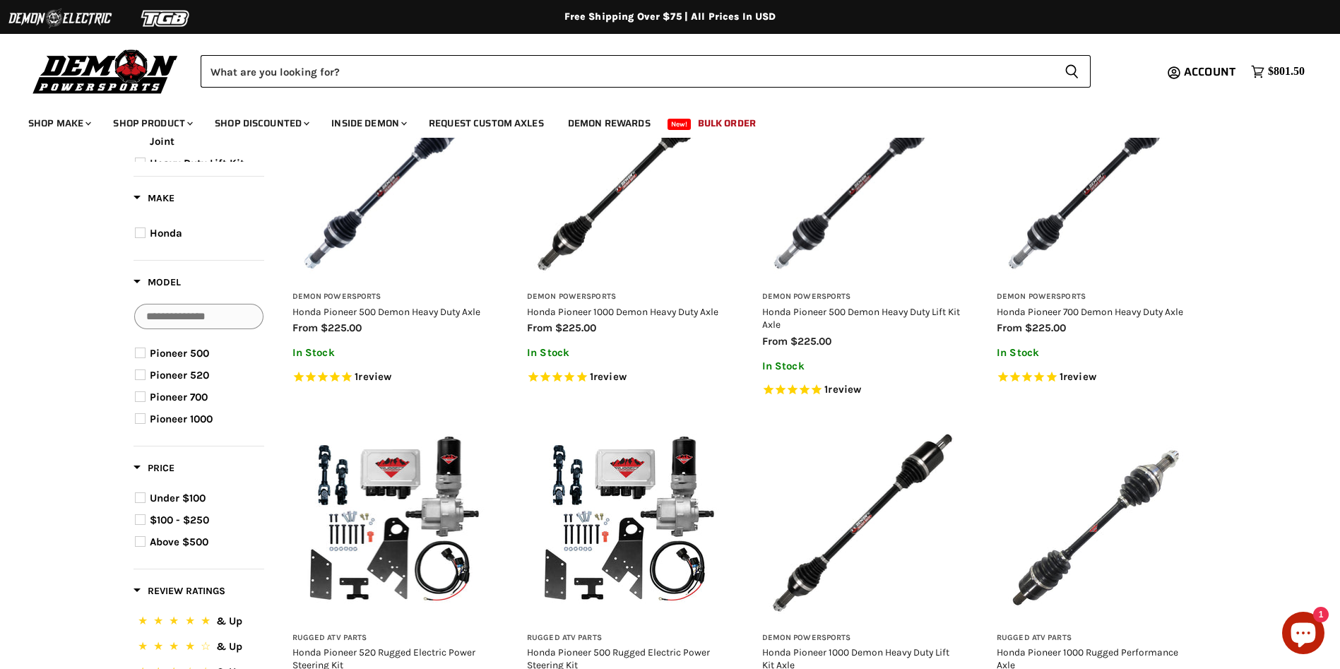  I want to click on button: Filter by Review Ratings, so click(179, 593).